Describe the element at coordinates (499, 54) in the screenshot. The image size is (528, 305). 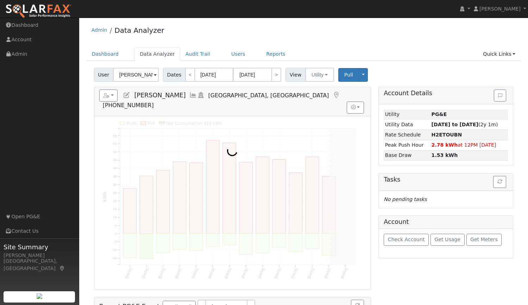
I see `a: Quick Links` at that location.